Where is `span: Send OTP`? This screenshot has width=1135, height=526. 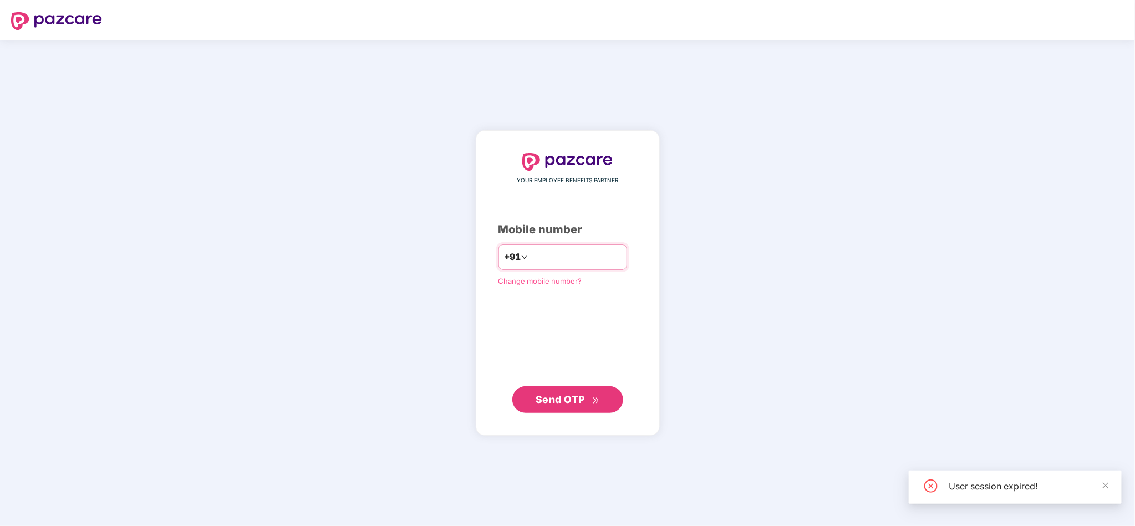 span: Send OTP is located at coordinates (560, 399).